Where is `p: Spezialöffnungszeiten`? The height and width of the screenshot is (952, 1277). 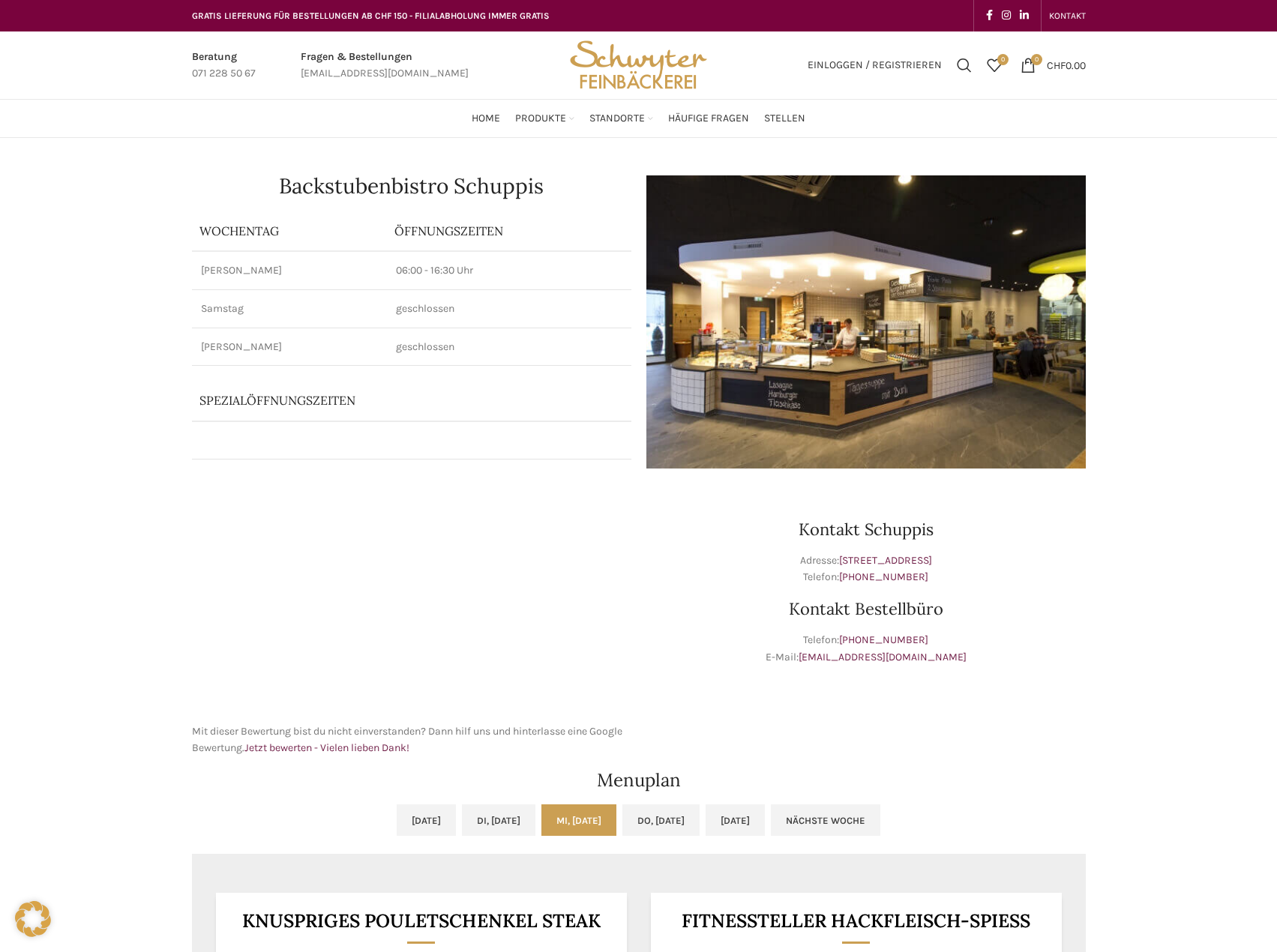 p: Spezialöffnungszeiten is located at coordinates (375, 400).